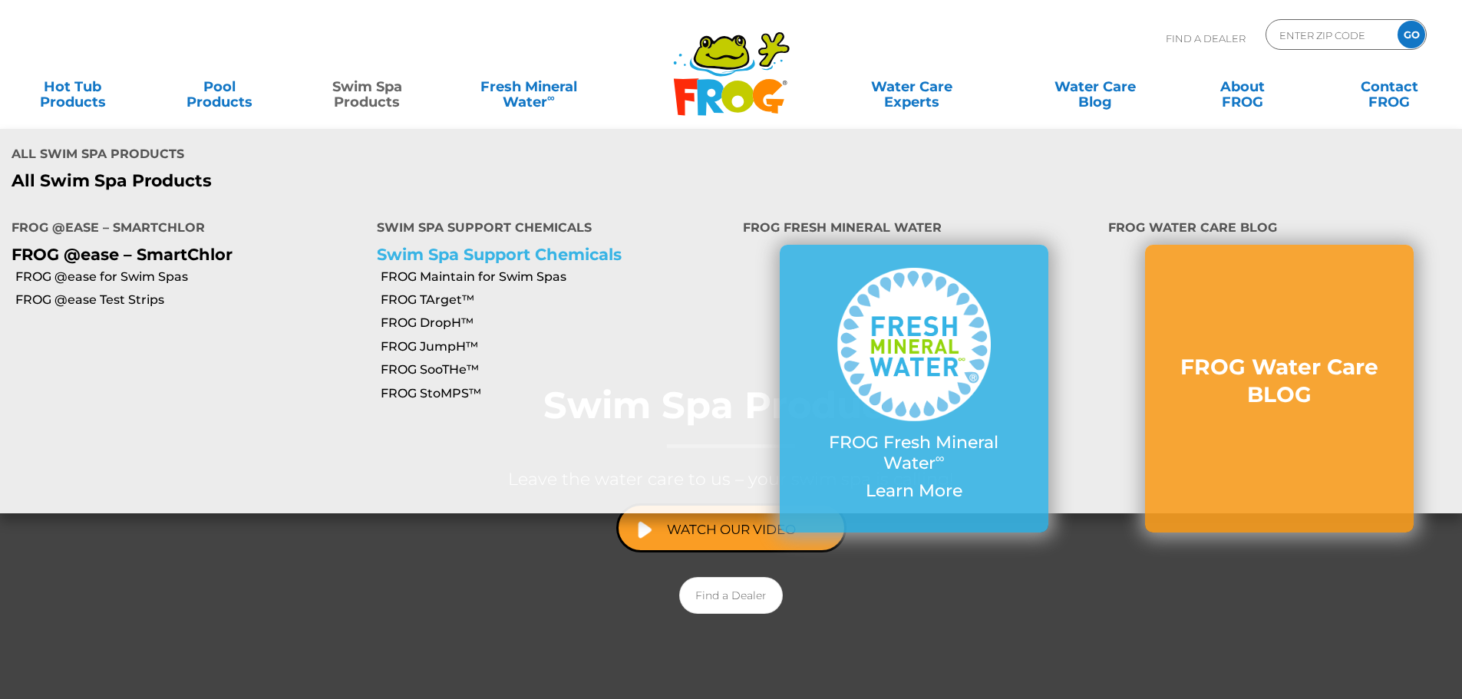 Image resolution: width=1462 pixels, height=699 pixels. What do you see at coordinates (914, 229) in the screenshot?
I see `h4: FROG Fresh Mineral Water` at bounding box center [914, 229].